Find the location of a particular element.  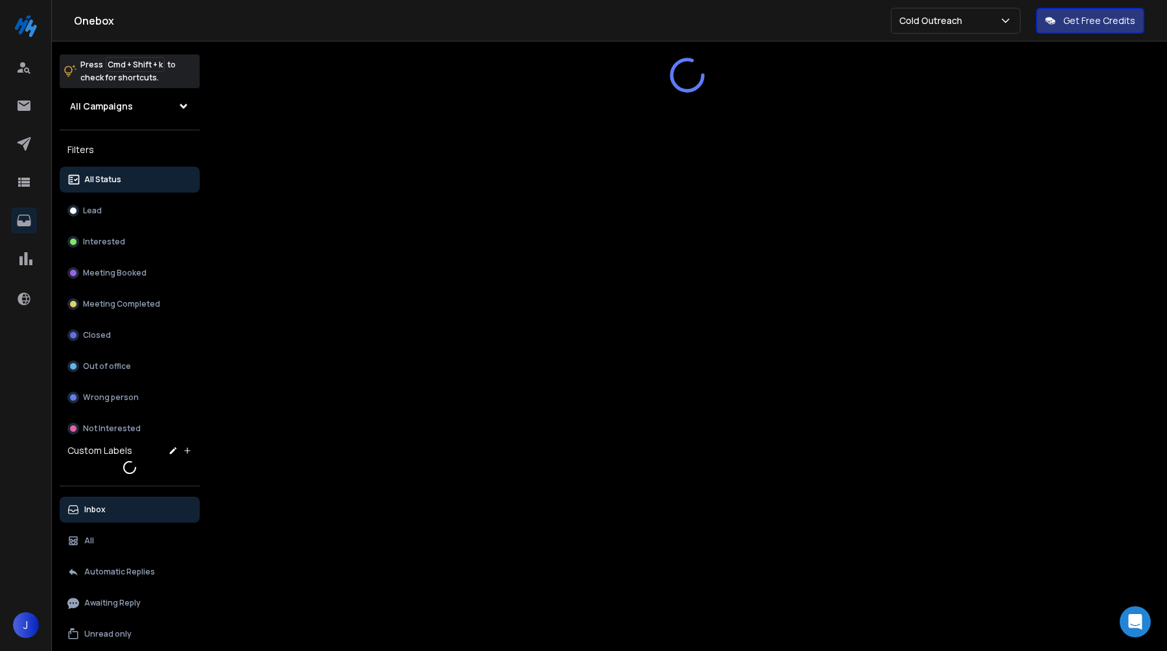

button: All Campaigns is located at coordinates (130, 106).